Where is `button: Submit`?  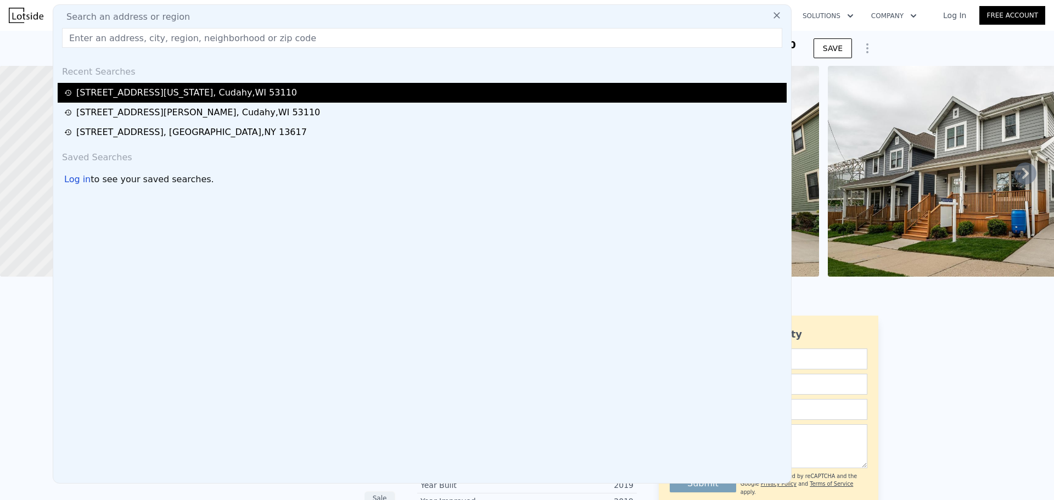 button: Submit is located at coordinates (703, 484).